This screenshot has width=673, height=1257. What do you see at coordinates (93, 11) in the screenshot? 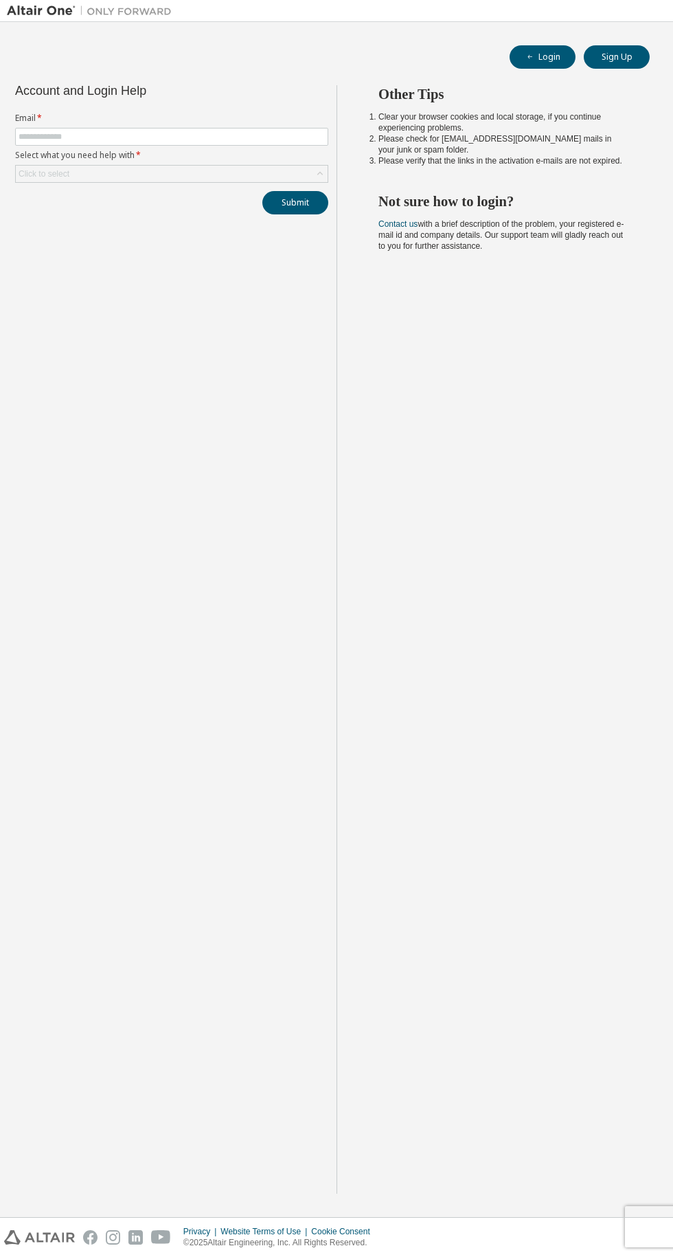
I see `img: Altair One` at bounding box center [93, 11].